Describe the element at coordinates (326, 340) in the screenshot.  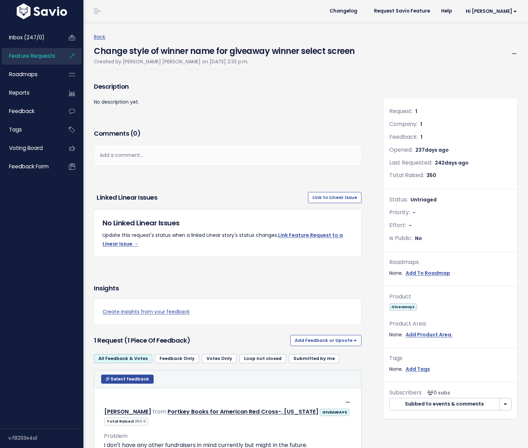
I see `button: Add Feedback or Upvote` at that location.